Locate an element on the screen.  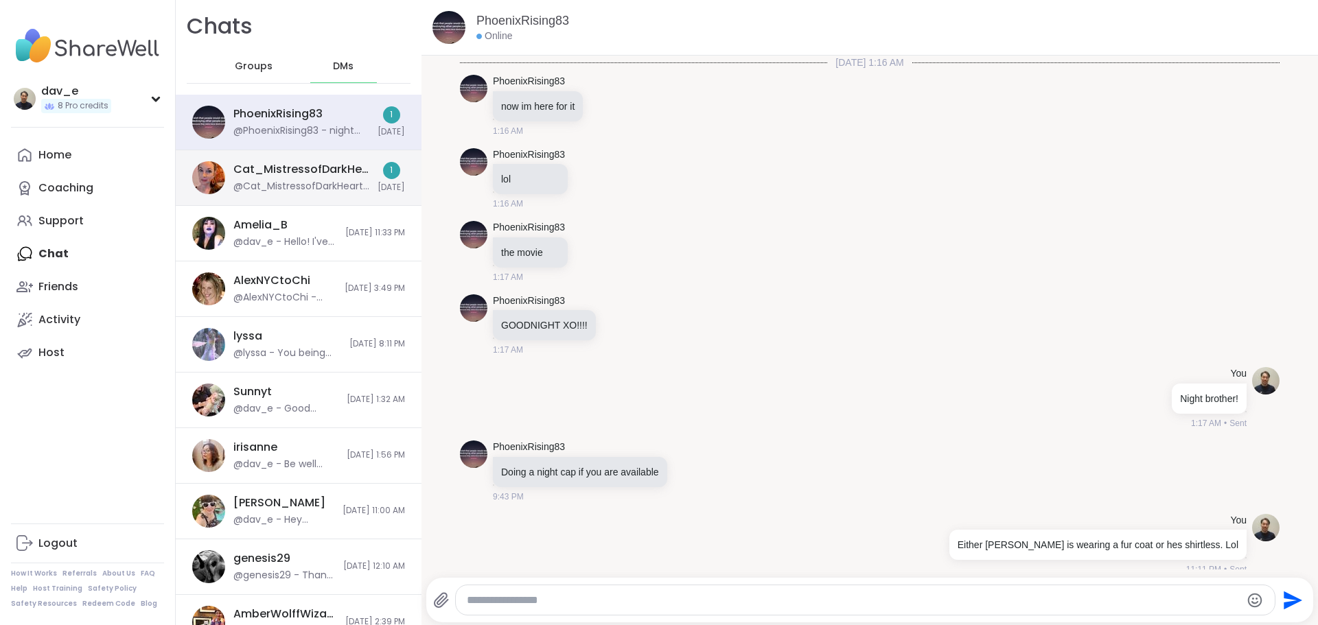
a: Safety Resources is located at coordinates (44, 604).